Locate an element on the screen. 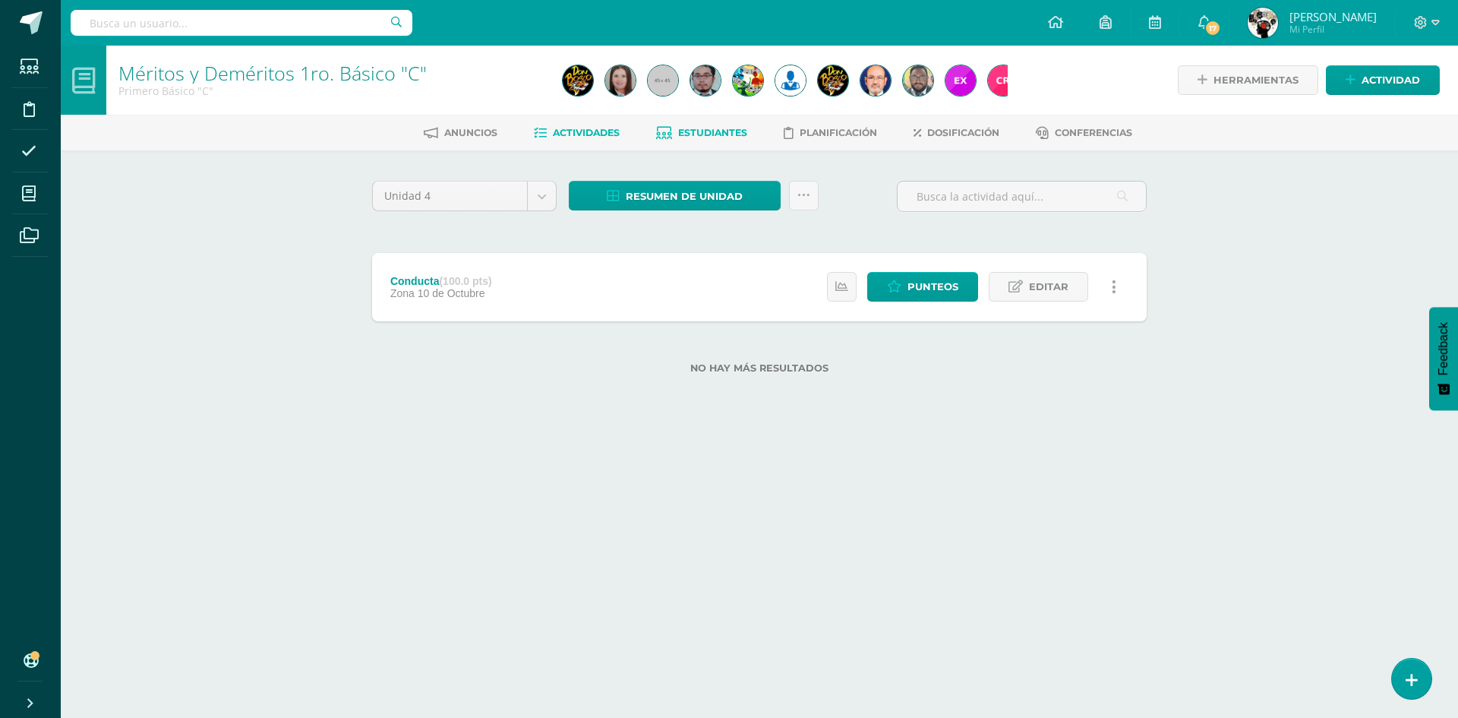 This screenshot has height=718, width=1458. a: Anuncios is located at coordinates (460, 133).